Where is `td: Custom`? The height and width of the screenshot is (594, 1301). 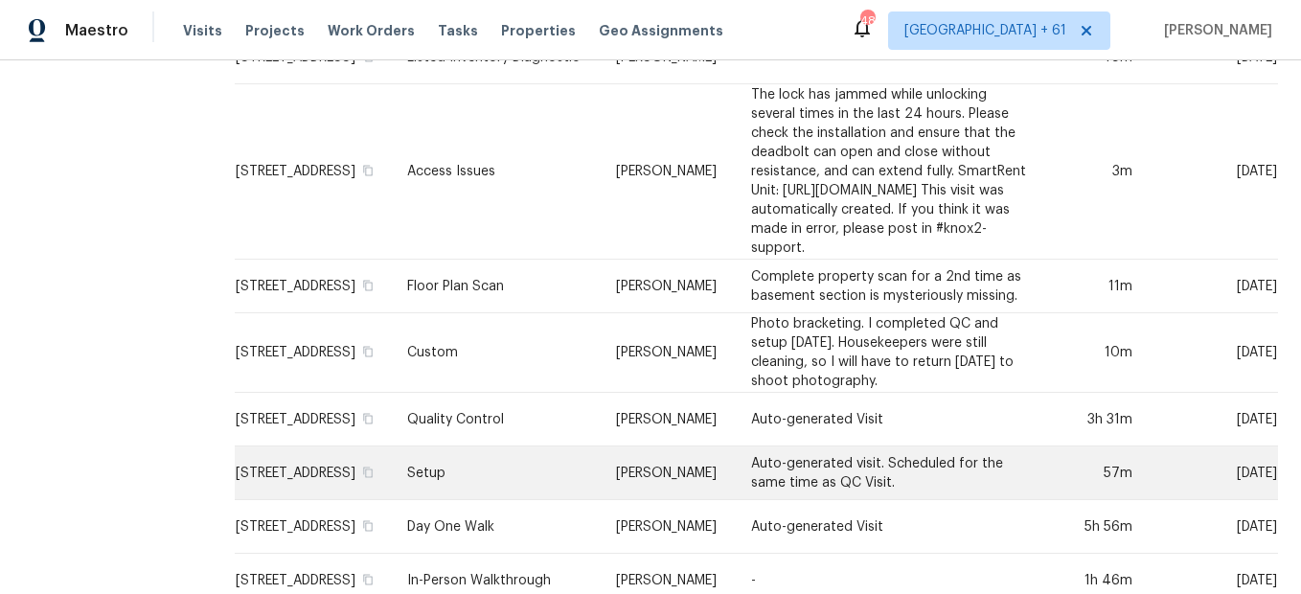
td: Custom is located at coordinates (496, 353).